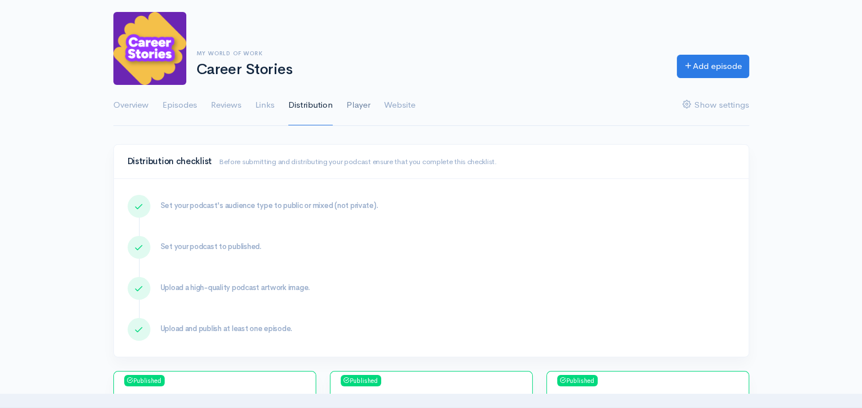 The height and width of the screenshot is (408, 862). Describe the element at coordinates (235, 287) in the screenshot. I see `span: Upload a high-quality podcast artwork image.` at that location.